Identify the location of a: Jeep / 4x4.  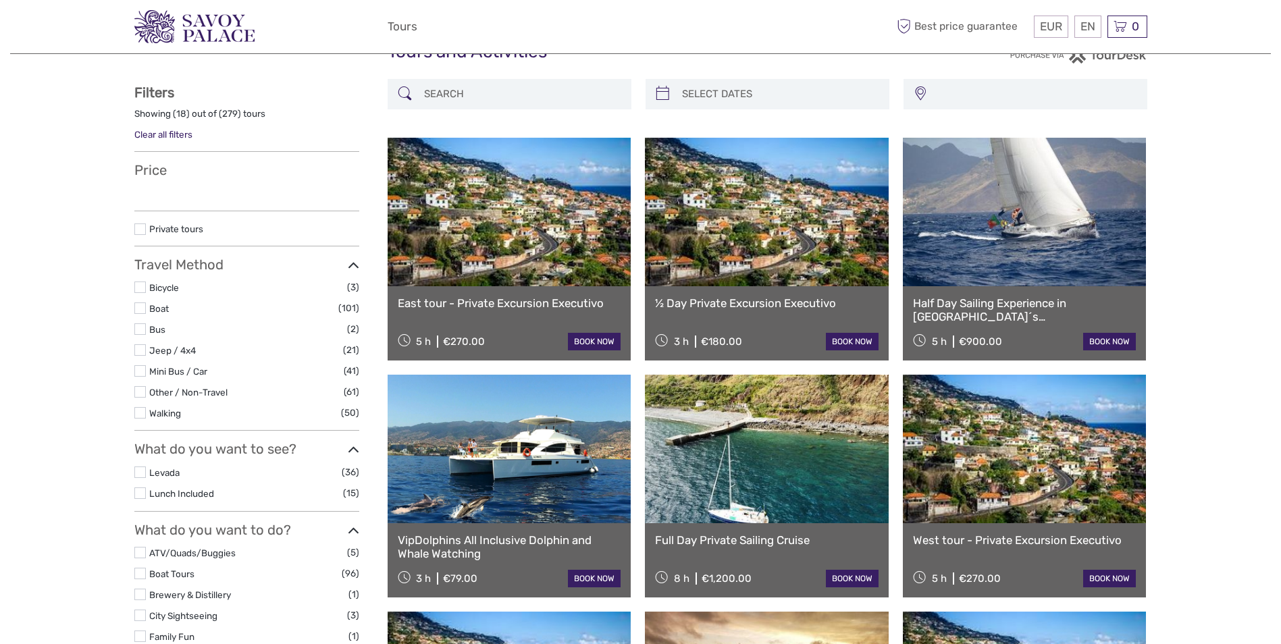
(172, 351).